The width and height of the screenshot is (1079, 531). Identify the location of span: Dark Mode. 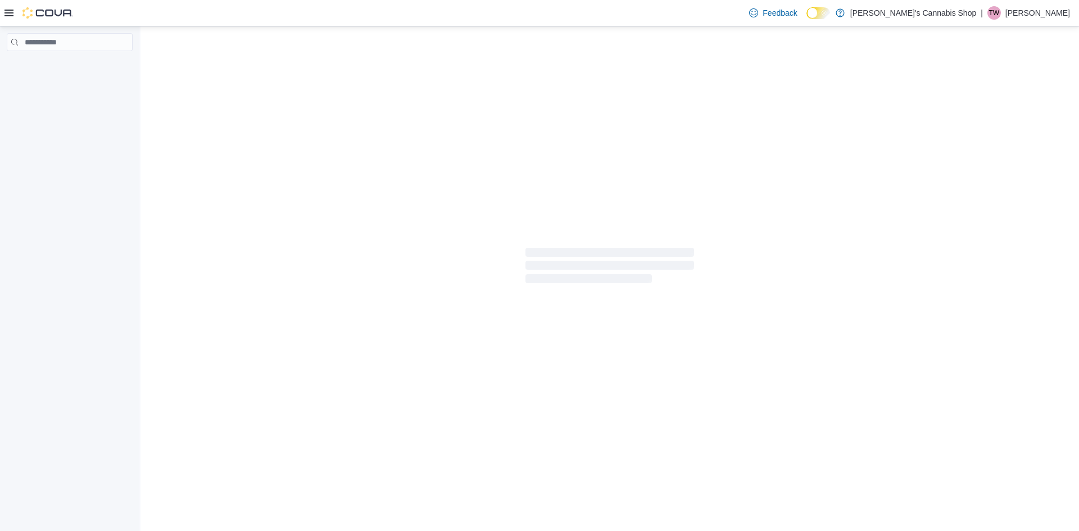
(807, 19).